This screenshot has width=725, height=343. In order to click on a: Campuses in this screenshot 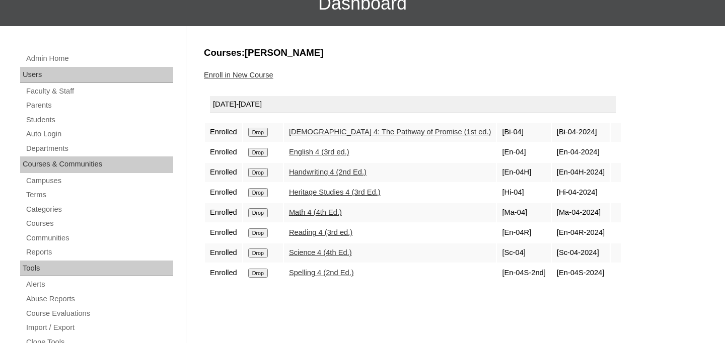, I will do `click(99, 181)`.